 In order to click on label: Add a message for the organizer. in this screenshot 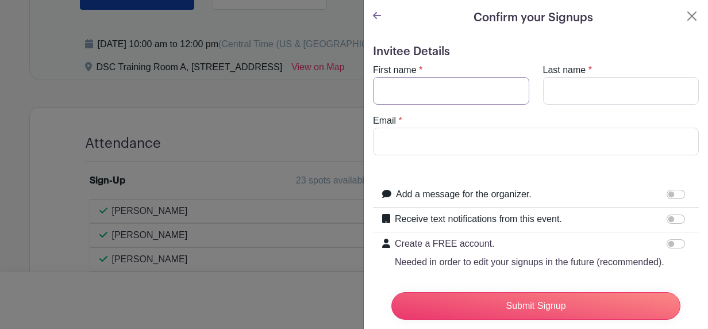, I will do `click(464, 194)`.